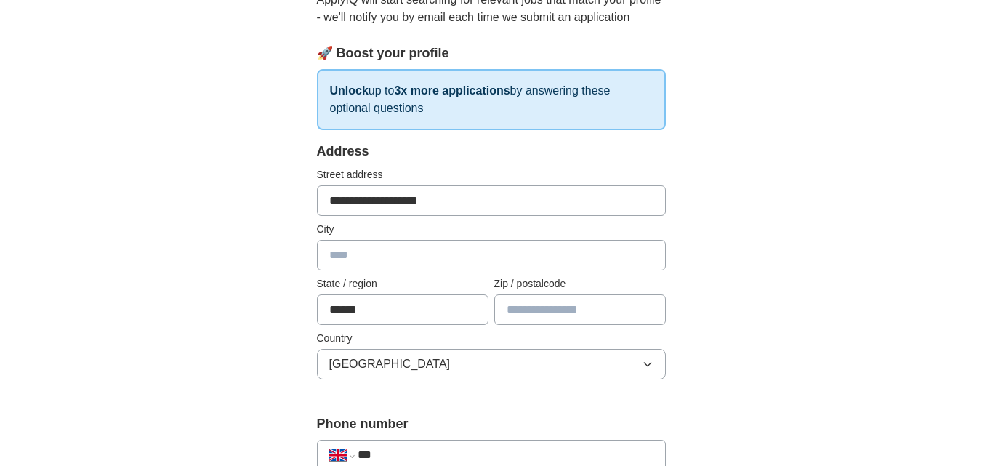  Describe the element at coordinates (491, 229) in the screenshot. I see `label: City` at that location.